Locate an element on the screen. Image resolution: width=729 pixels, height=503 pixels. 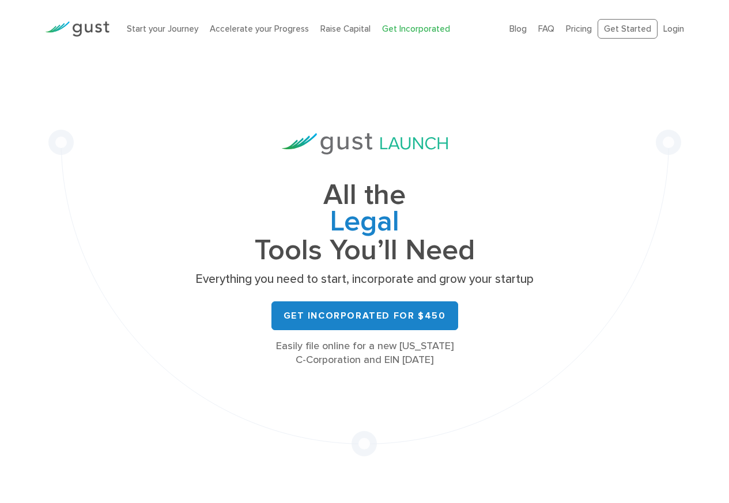
p: Everything you need to start, incorporate and grow your startup is located at coordinates (365, 280).